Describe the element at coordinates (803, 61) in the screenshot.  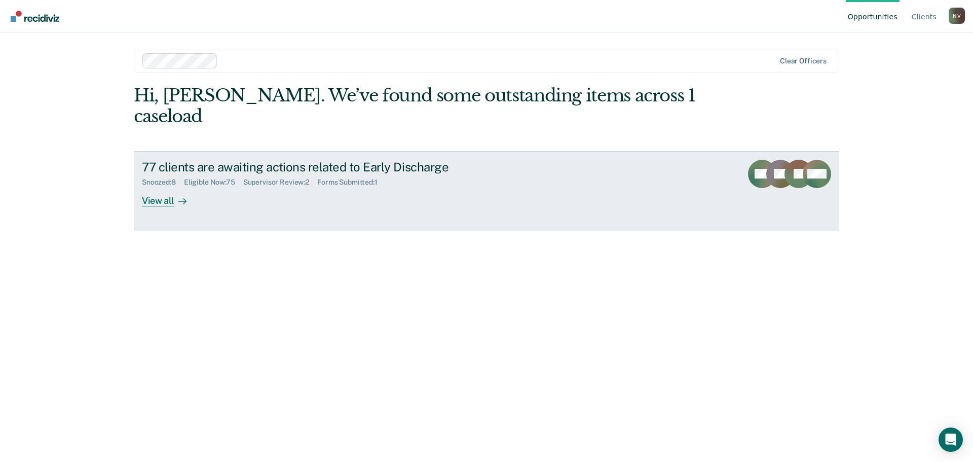
I see `div: Clear officers` at that location.